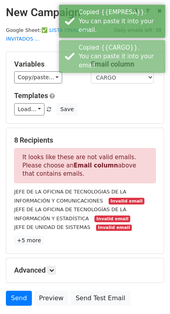  I want to click on a: Copy/paste..., so click(38, 77).